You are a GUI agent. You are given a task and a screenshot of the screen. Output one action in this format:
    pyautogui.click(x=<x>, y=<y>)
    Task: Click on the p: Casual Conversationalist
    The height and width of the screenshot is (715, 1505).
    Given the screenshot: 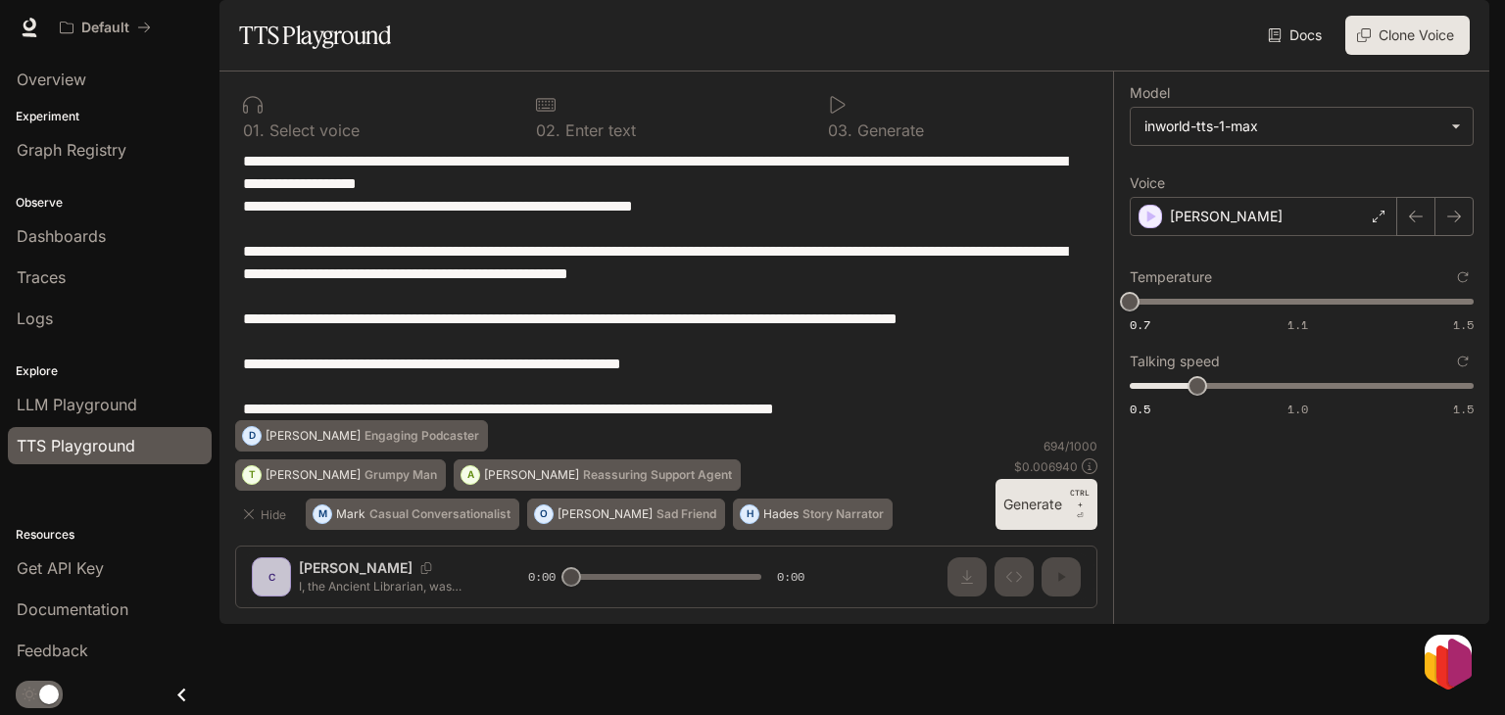 What is the action you would take?
    pyautogui.click(x=440, y=514)
    